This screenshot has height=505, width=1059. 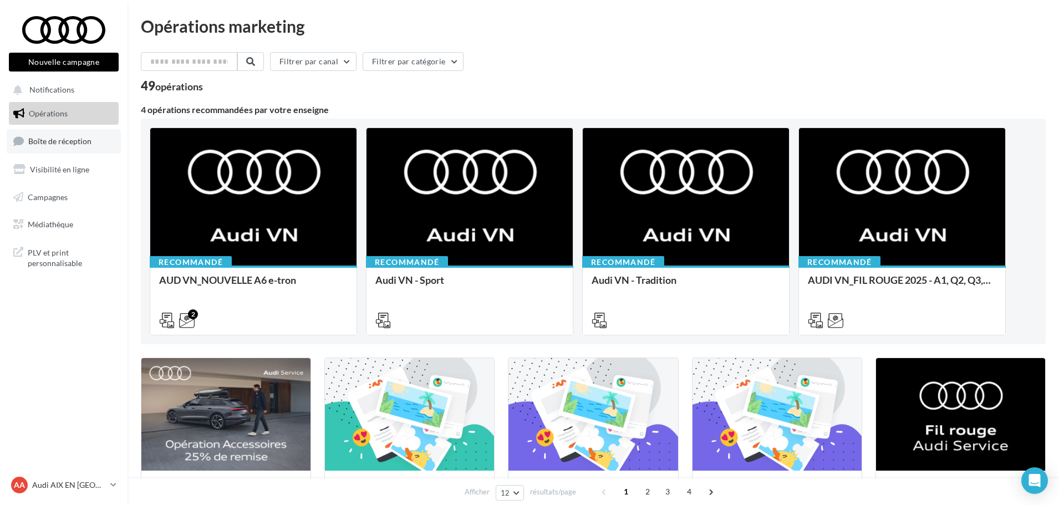 What do you see at coordinates (313, 62) in the screenshot?
I see `button: Filtrer par canal` at bounding box center [313, 62].